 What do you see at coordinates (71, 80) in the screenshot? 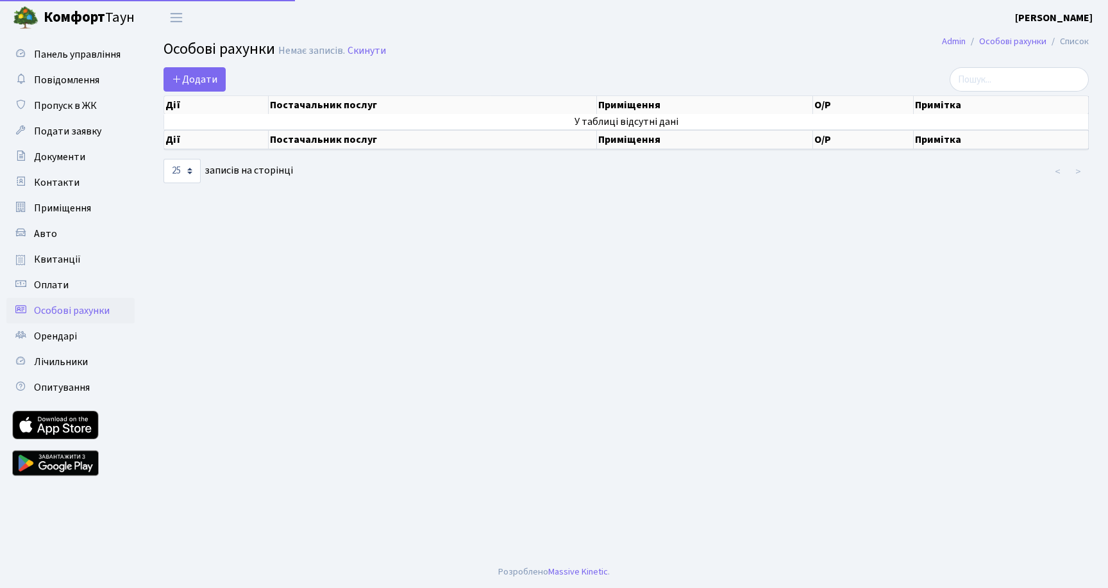
I see `a: Повідомлення` at bounding box center [71, 80].